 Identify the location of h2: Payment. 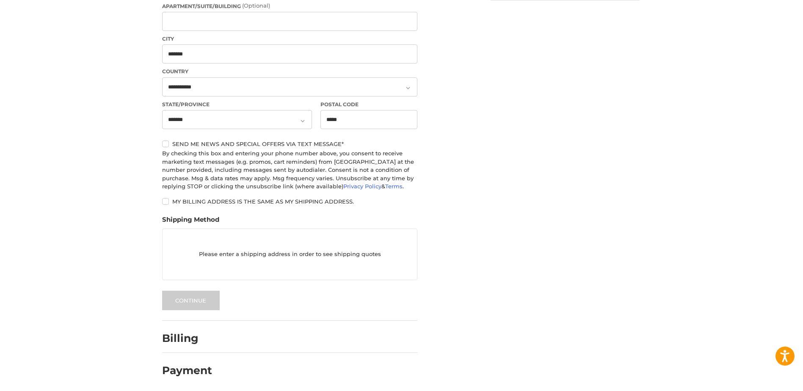
(187, 370).